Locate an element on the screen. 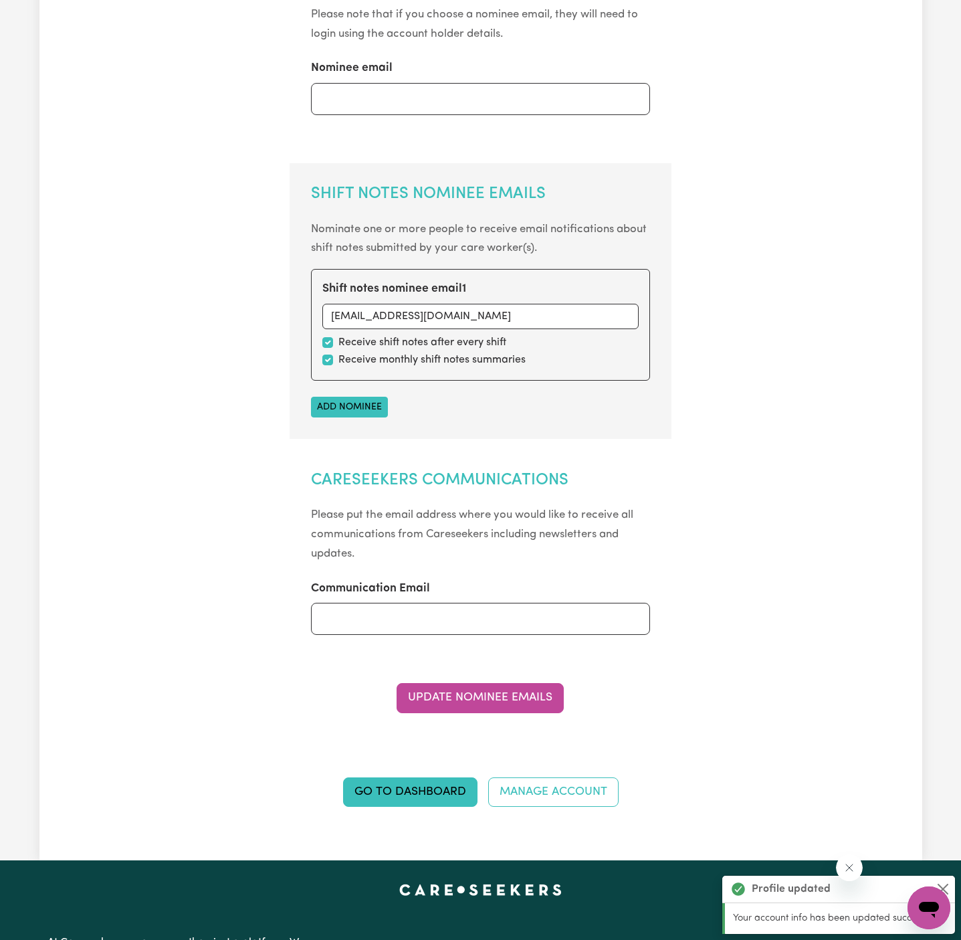 The image size is (961, 940). button: Add nominee is located at coordinates (349, 407).